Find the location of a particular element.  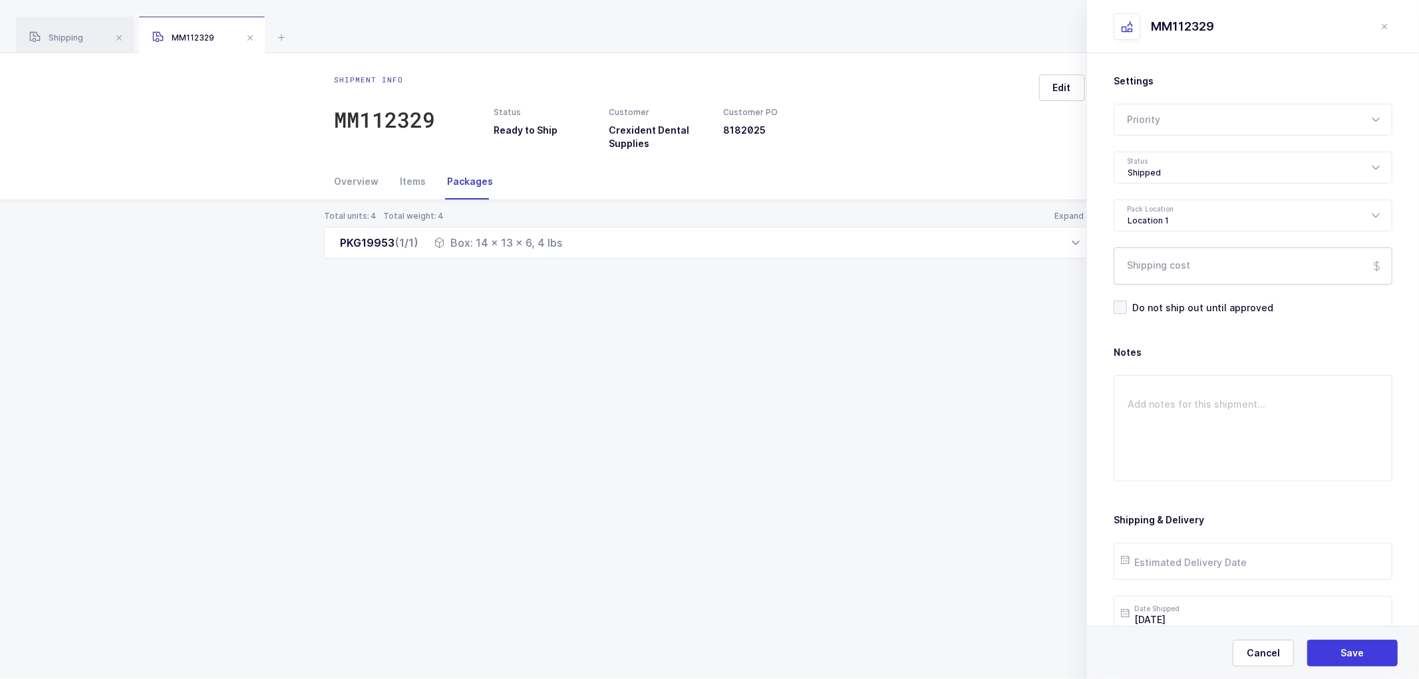

button: close drawer is located at coordinates (1384, 27).